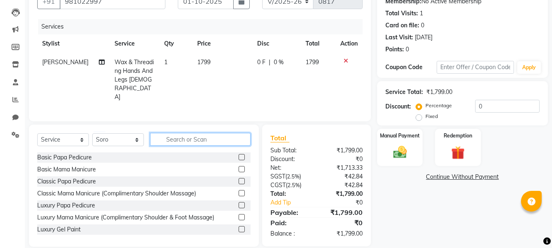  Describe the element at coordinates (166, 62) in the screenshot. I see `span: 1` at that location.